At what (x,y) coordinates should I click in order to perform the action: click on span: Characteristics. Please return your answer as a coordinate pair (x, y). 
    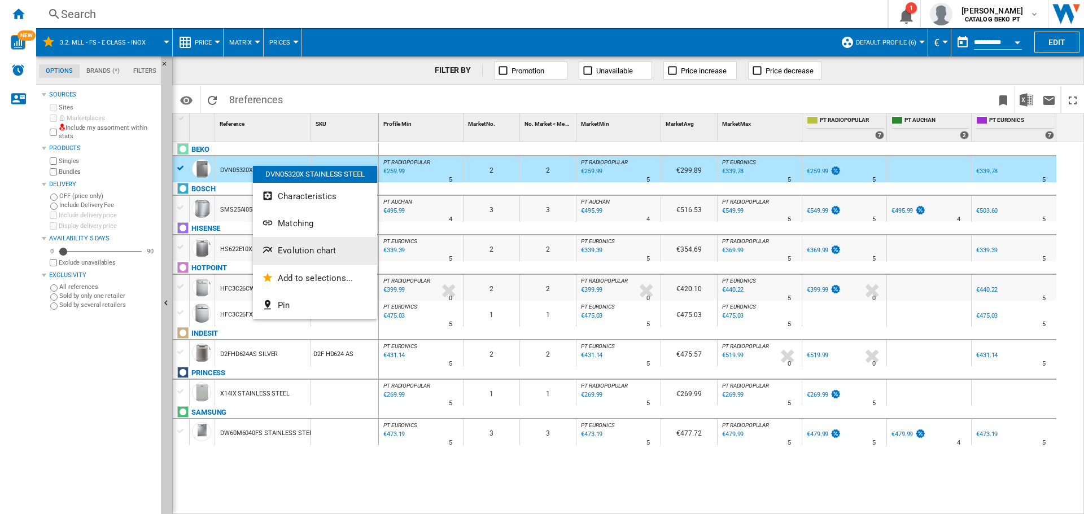
    Looking at the image, I should click on (307, 196).